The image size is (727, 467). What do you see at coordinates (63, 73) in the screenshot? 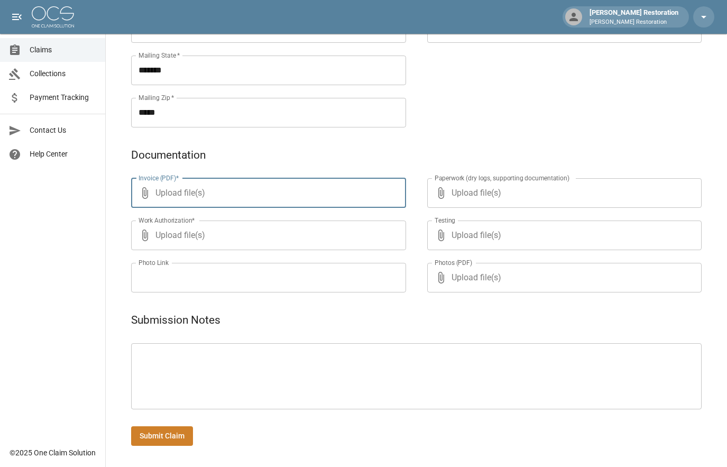
I see `span: Collections` at bounding box center [63, 73].